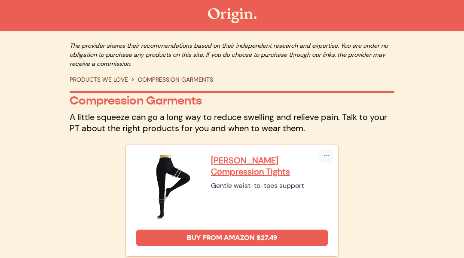 Image resolution: width=464 pixels, height=258 pixels. Describe the element at coordinates (232, 101) in the screenshot. I see `p: Compression Garments` at that location.